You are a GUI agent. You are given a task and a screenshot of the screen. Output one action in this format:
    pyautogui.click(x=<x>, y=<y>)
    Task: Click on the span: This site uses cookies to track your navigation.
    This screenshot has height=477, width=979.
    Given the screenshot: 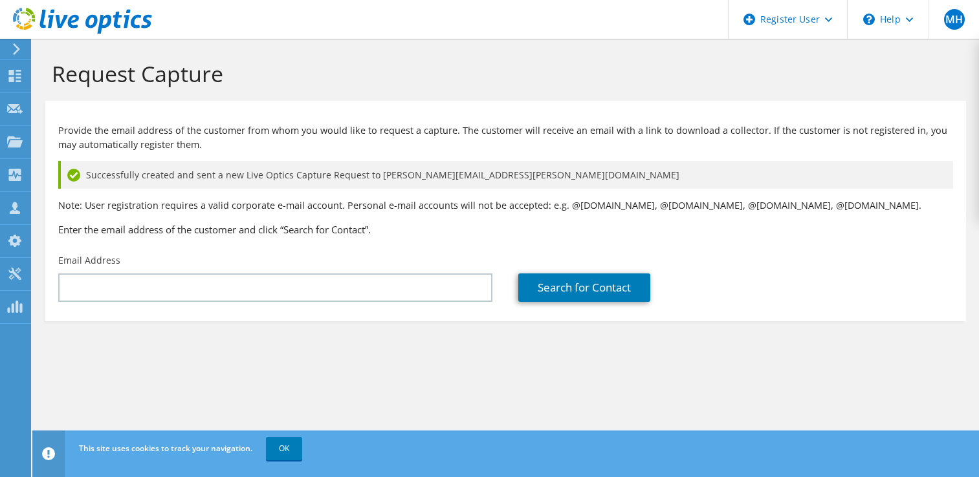 What is the action you would take?
    pyautogui.click(x=166, y=448)
    